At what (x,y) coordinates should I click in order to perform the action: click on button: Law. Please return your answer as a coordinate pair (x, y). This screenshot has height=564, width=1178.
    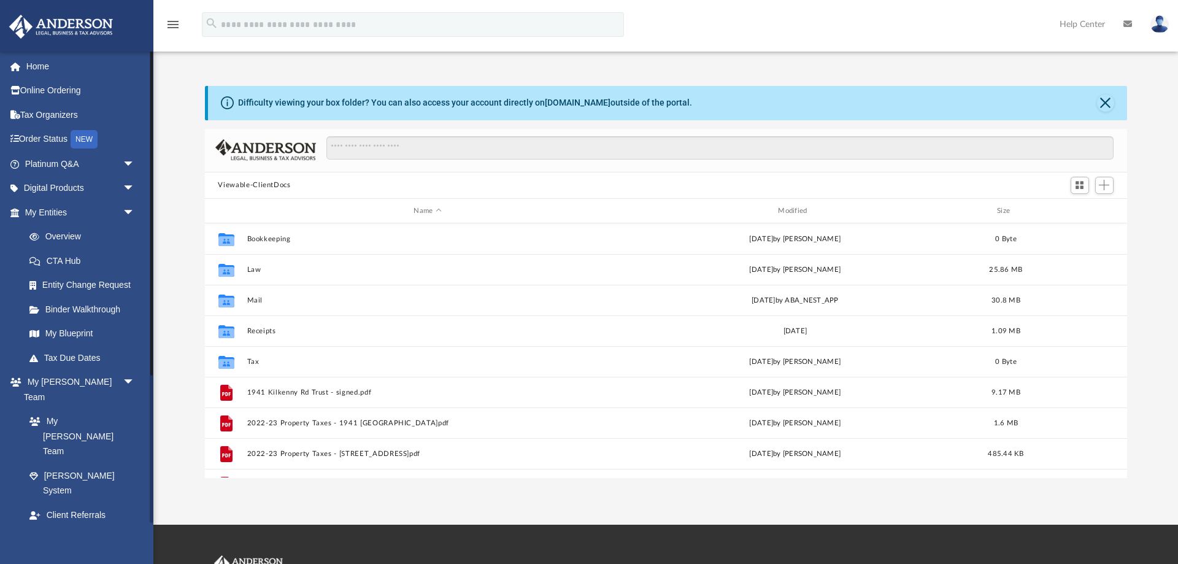
    Looking at the image, I should click on (428, 269).